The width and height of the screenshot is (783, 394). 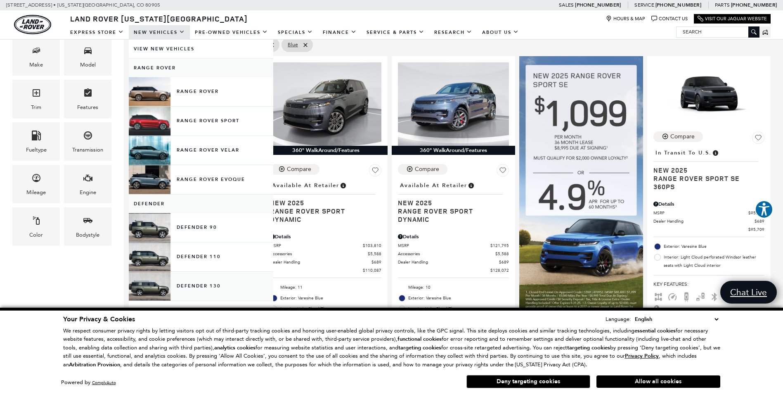 I want to click on span: Color, so click(x=36, y=222).